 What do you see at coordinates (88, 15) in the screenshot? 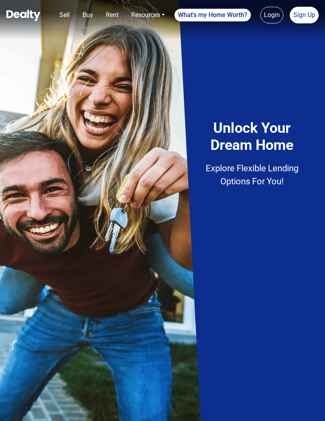
I see `a: Buy` at bounding box center [88, 15].